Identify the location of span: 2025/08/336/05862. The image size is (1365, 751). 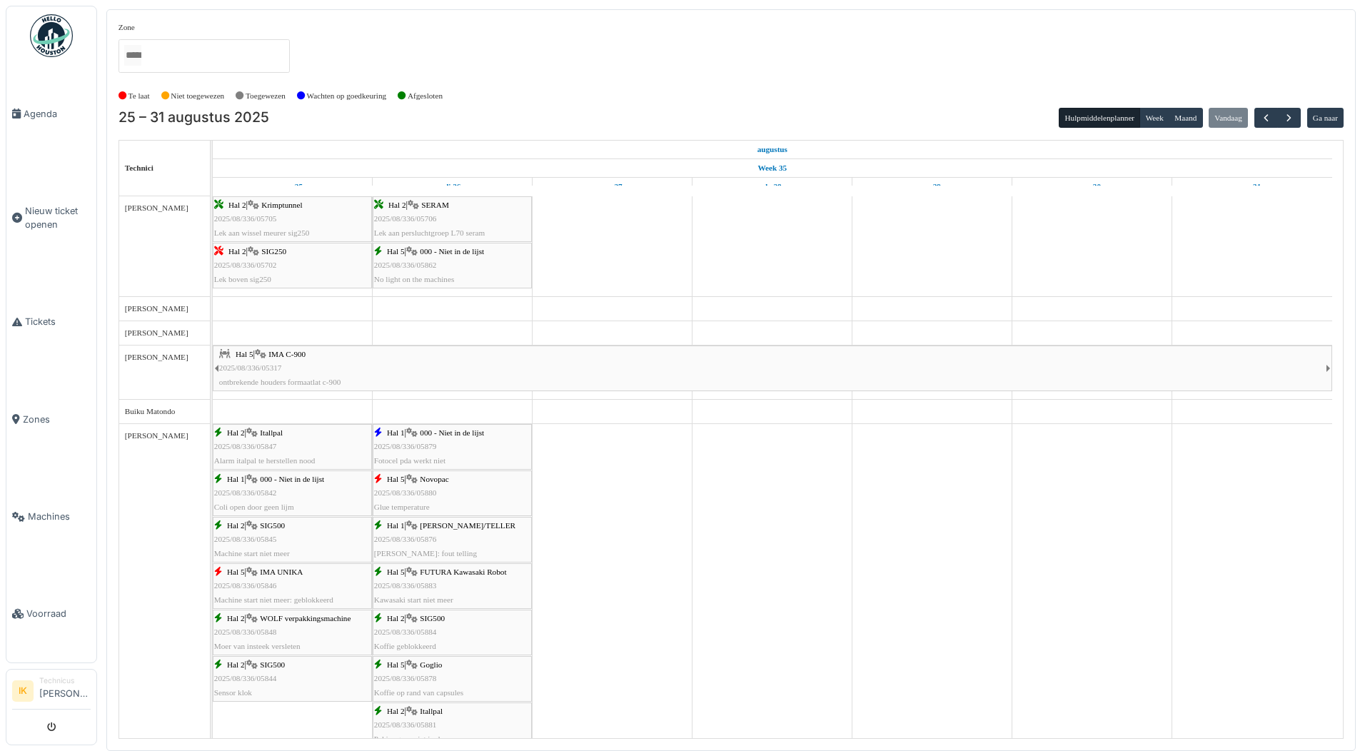
(406, 265).